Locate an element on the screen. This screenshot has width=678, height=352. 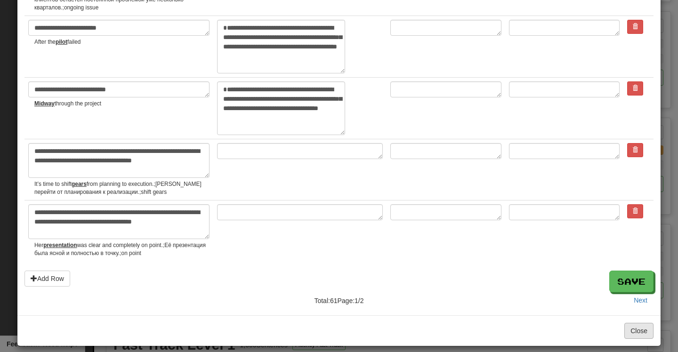
button: Close is located at coordinates (638, 331).